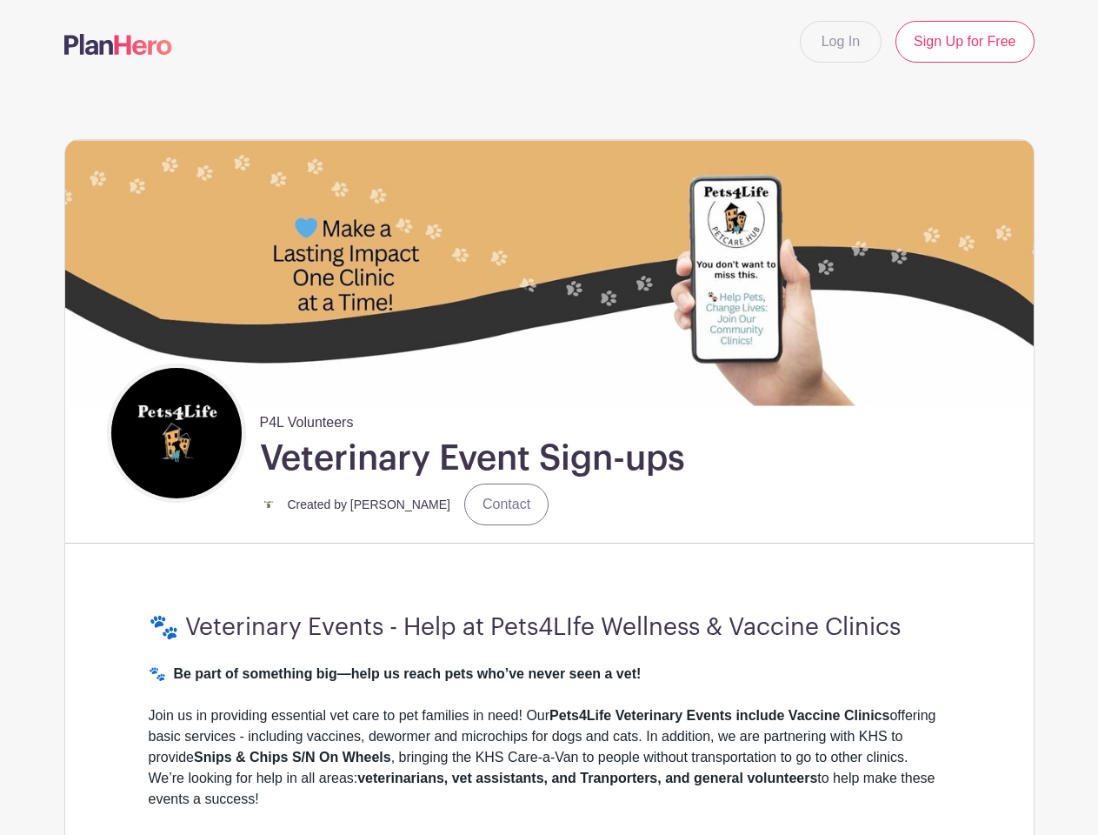 This screenshot has height=835, width=1098. What do you see at coordinates (269, 504) in the screenshot?
I see `img: small%20square%20logo.jpg` at bounding box center [269, 504].